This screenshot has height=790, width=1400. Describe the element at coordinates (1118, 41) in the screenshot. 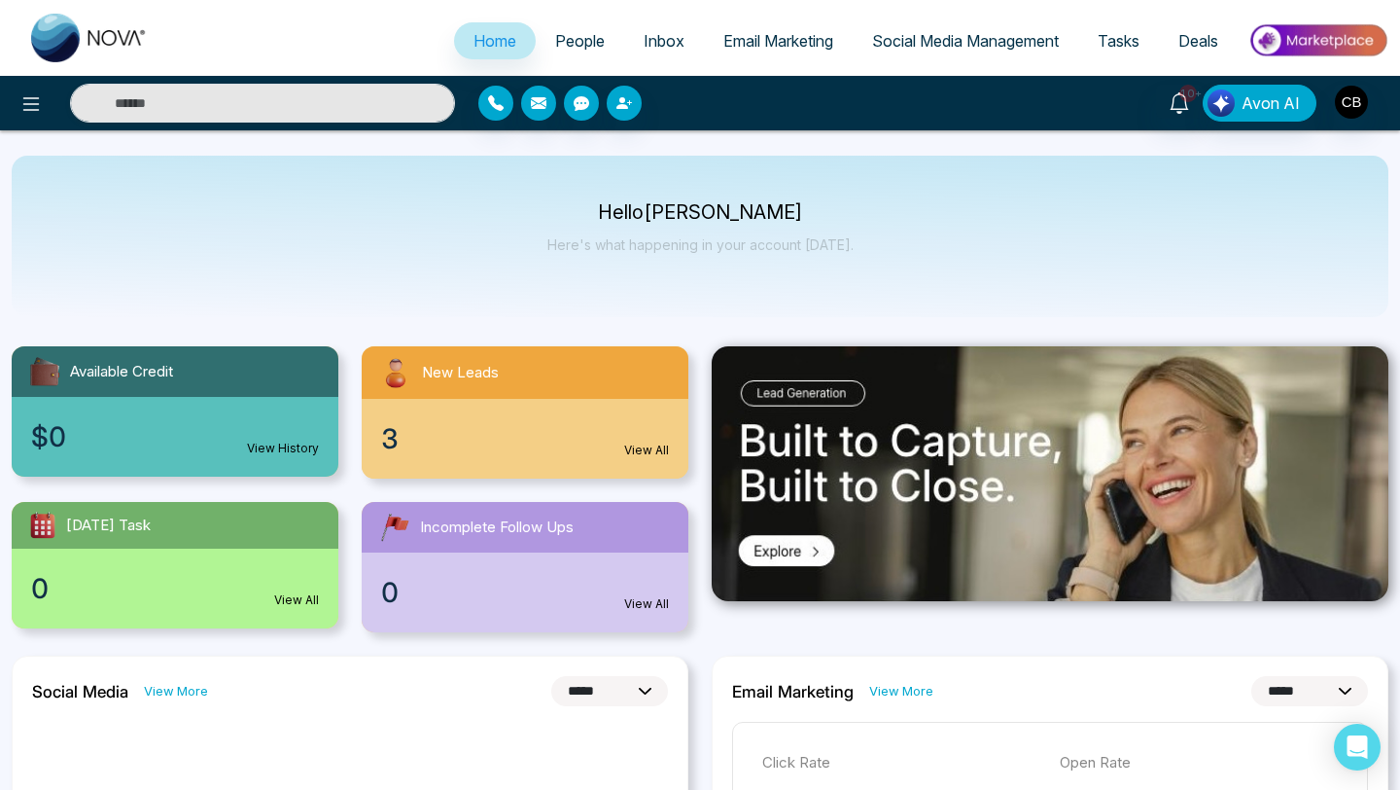

I see `a: Tasks` at that location.